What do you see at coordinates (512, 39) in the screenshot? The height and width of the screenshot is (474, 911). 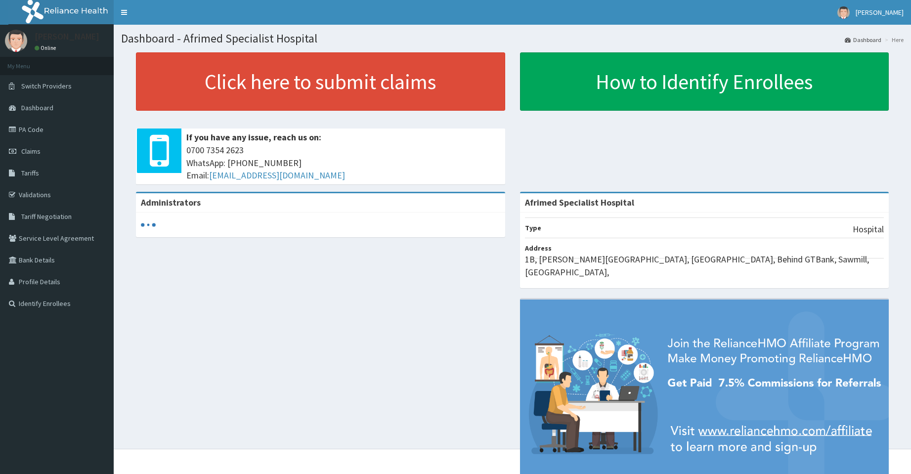 I see `h1: Dashboard - Afrimed Specialist Hospital` at bounding box center [512, 39].